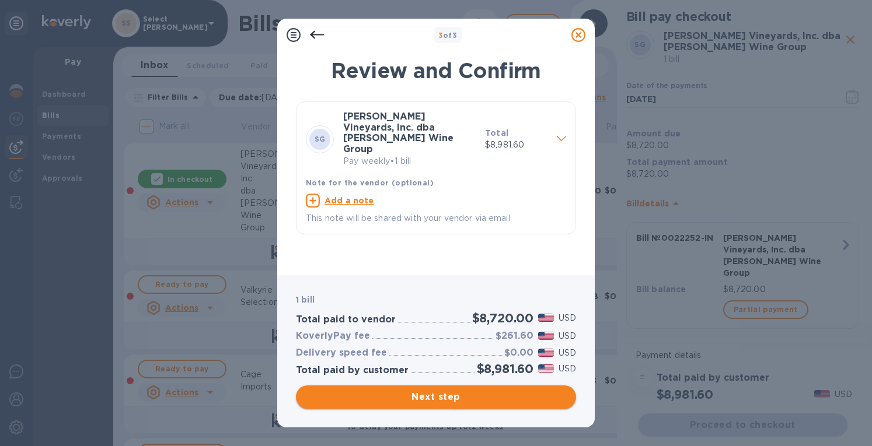  I want to click on b: of 3, so click(448, 35).